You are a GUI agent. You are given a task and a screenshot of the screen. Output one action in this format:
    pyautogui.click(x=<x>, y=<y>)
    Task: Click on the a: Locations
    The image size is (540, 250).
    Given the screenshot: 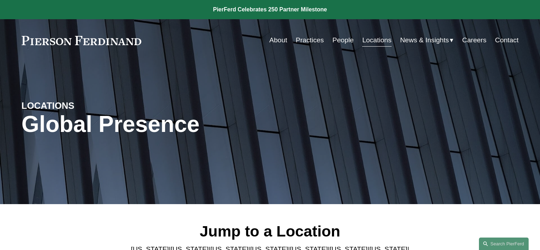 What is the action you would take?
    pyautogui.click(x=377, y=40)
    